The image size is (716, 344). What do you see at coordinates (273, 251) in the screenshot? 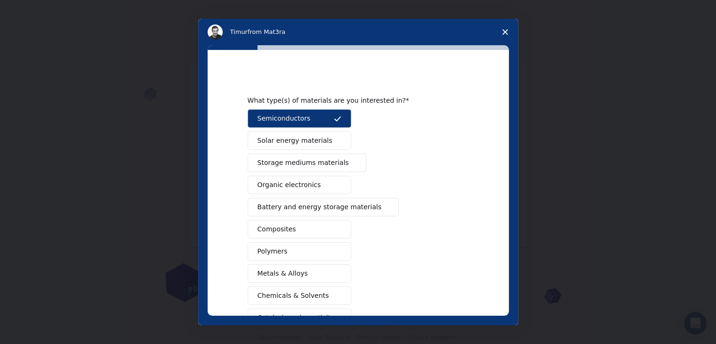
I see `span: Polymers` at bounding box center [273, 251].